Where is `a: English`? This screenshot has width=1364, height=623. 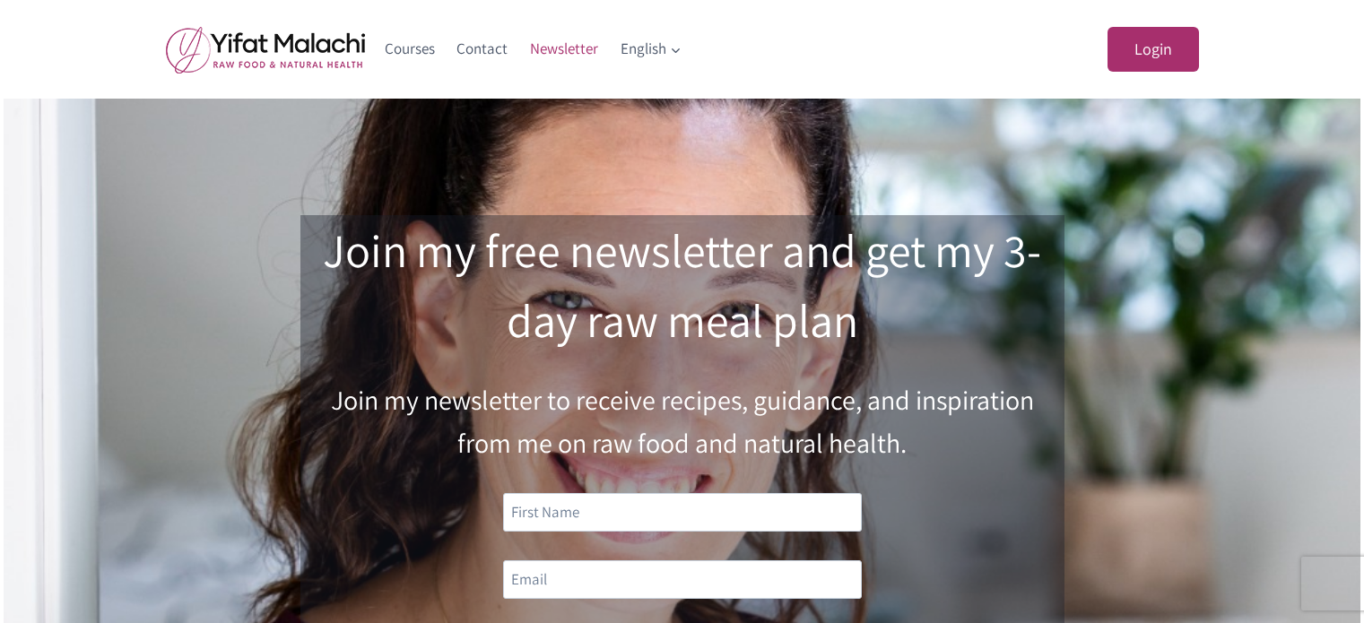
a: English is located at coordinates (650, 49).